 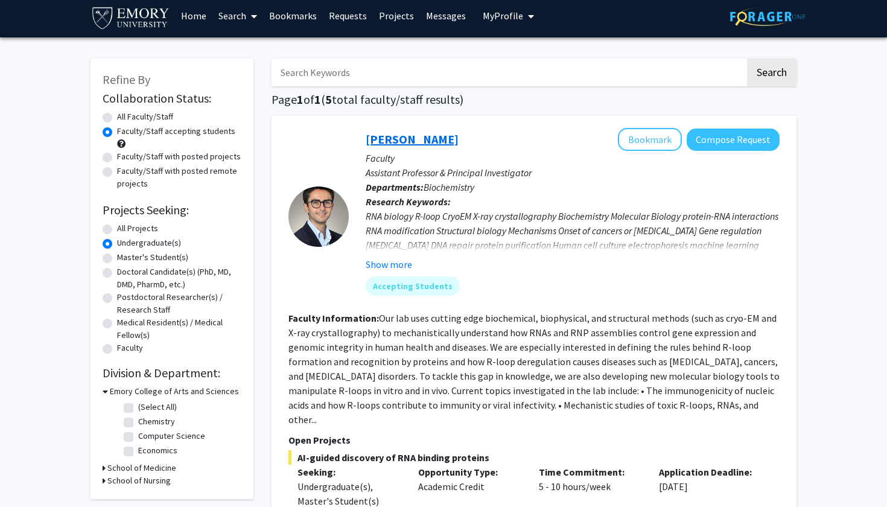 I want to click on p: Application Deadline:, so click(x=710, y=472).